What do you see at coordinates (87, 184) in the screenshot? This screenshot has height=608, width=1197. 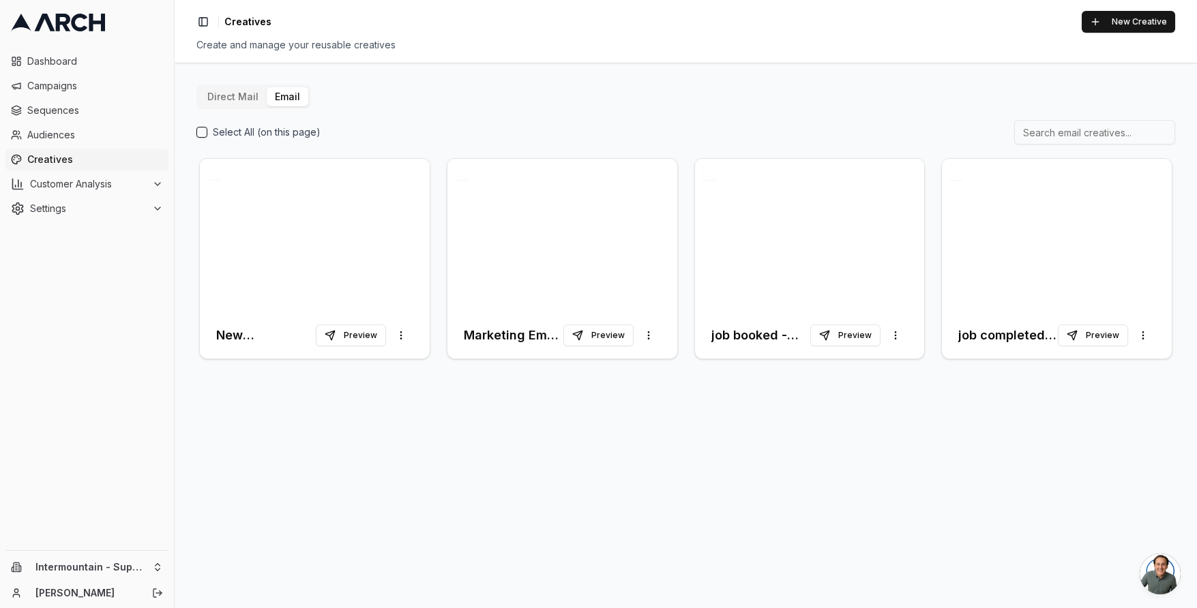 I see `button: Customer Analysis` at bounding box center [87, 184].